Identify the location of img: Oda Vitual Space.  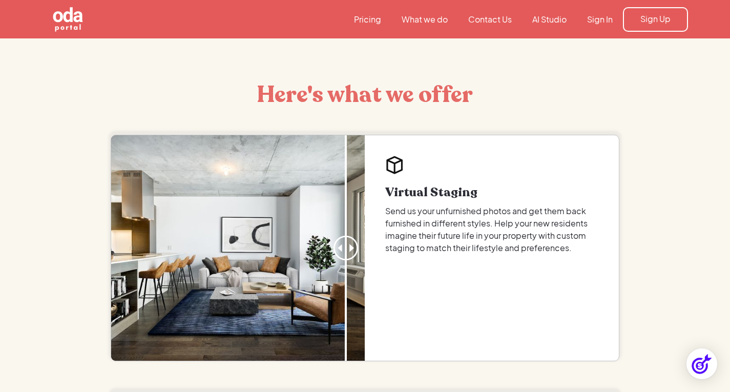
(395, 165).